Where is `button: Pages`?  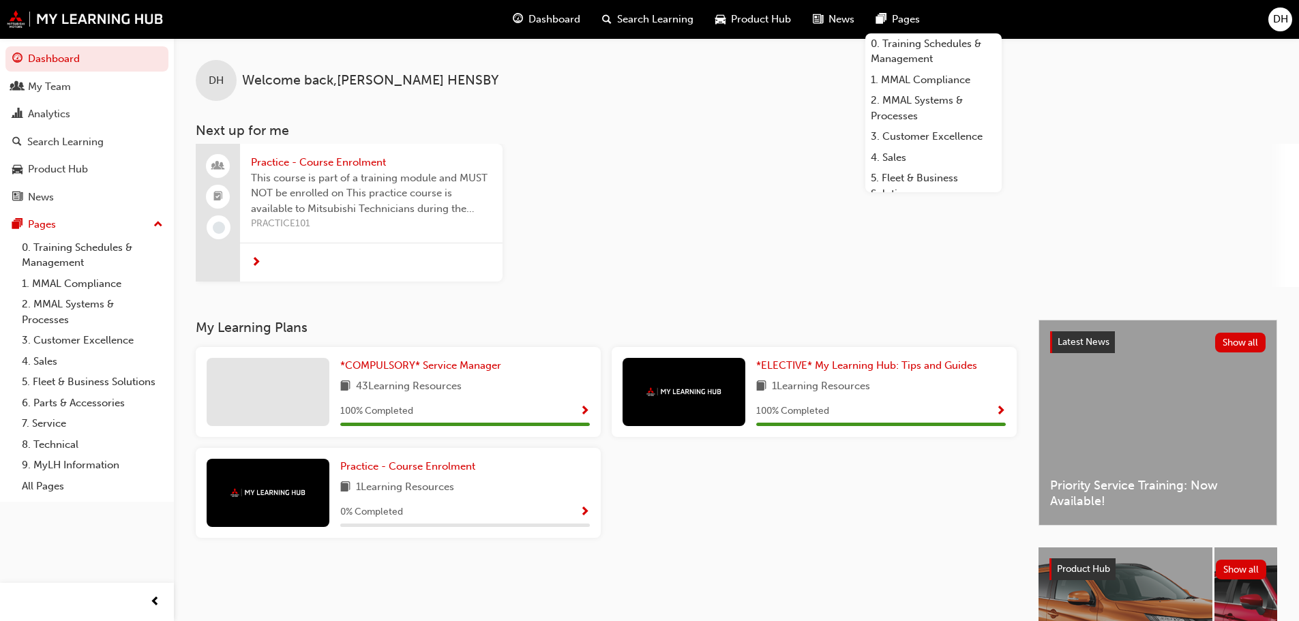 button: Pages is located at coordinates (87, 224).